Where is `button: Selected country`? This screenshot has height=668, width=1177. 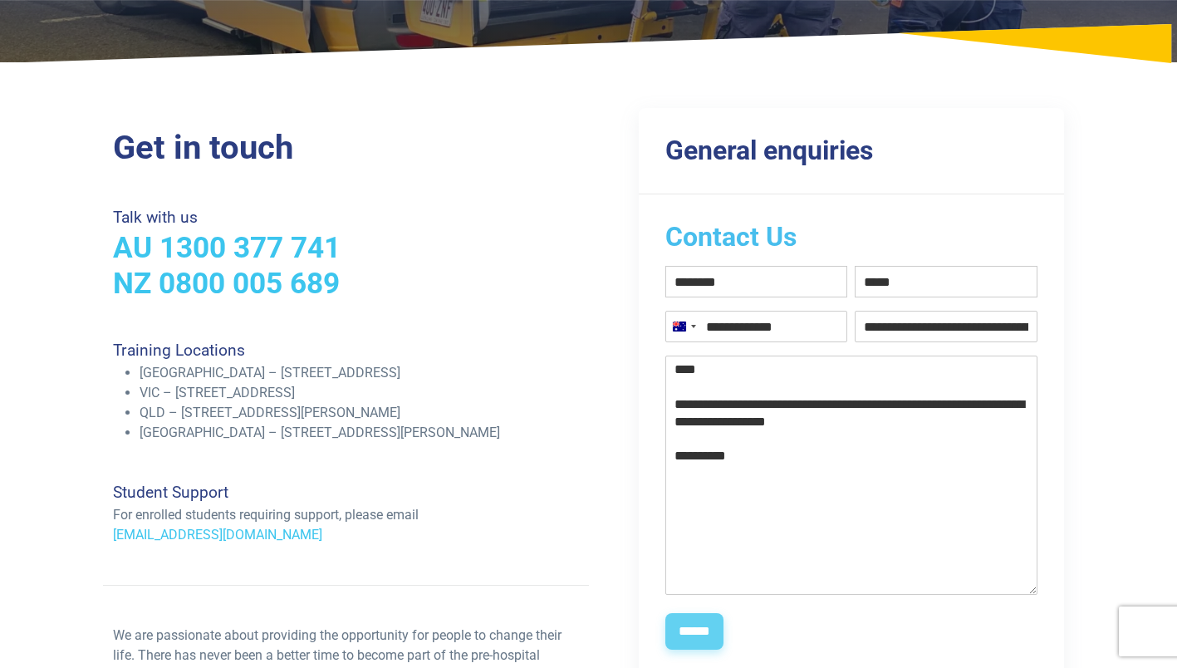
button: Selected country is located at coordinates (683, 326).